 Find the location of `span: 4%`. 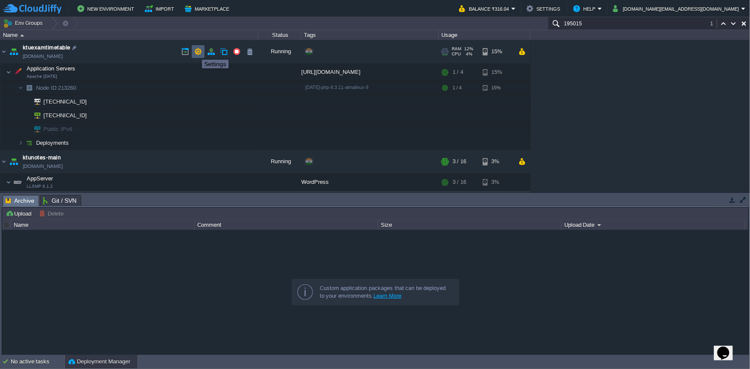

span: 4% is located at coordinates (468, 54).